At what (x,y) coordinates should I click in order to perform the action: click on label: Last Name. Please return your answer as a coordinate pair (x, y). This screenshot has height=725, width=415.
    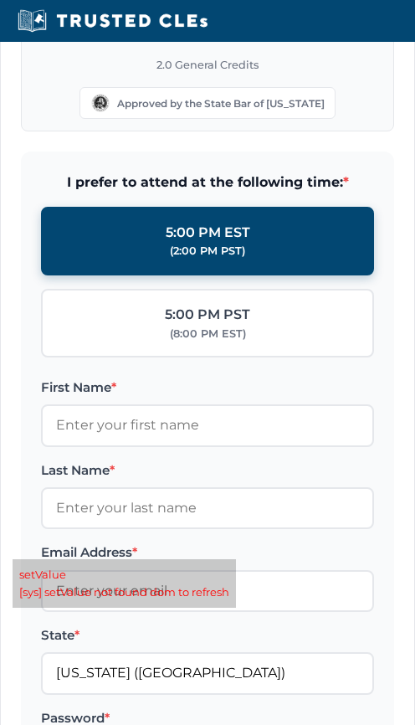
    Looking at the image, I should click on (208, 470).